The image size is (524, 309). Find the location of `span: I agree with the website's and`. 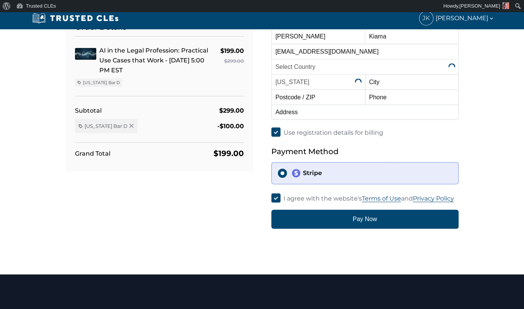

span: I agree with the website's and is located at coordinates (369, 198).